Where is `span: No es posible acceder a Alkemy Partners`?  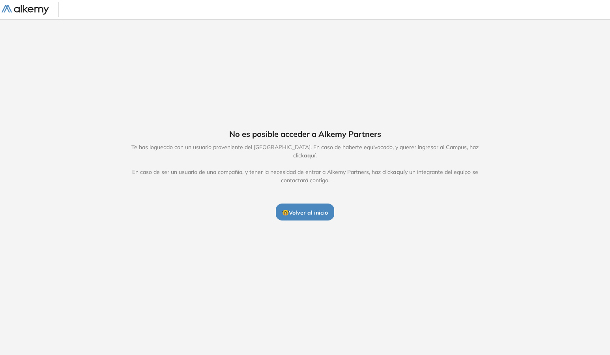
span: No es posible acceder a Alkemy Partners is located at coordinates (305, 134).